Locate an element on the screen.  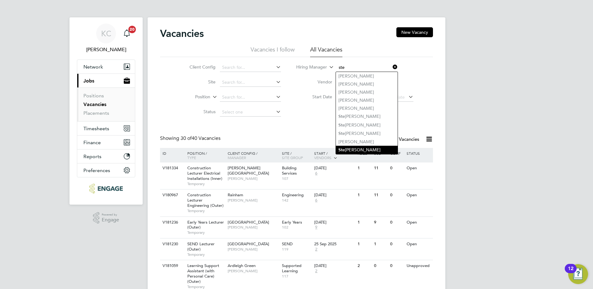
button: Reports is located at coordinates (106, 156).